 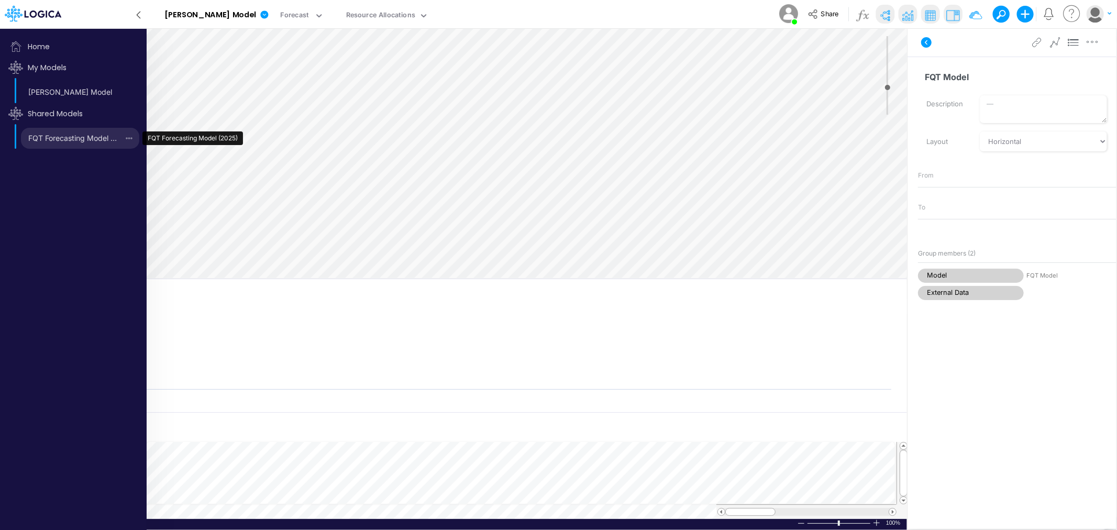 I want to click on label: Description, so click(x=946, y=104).